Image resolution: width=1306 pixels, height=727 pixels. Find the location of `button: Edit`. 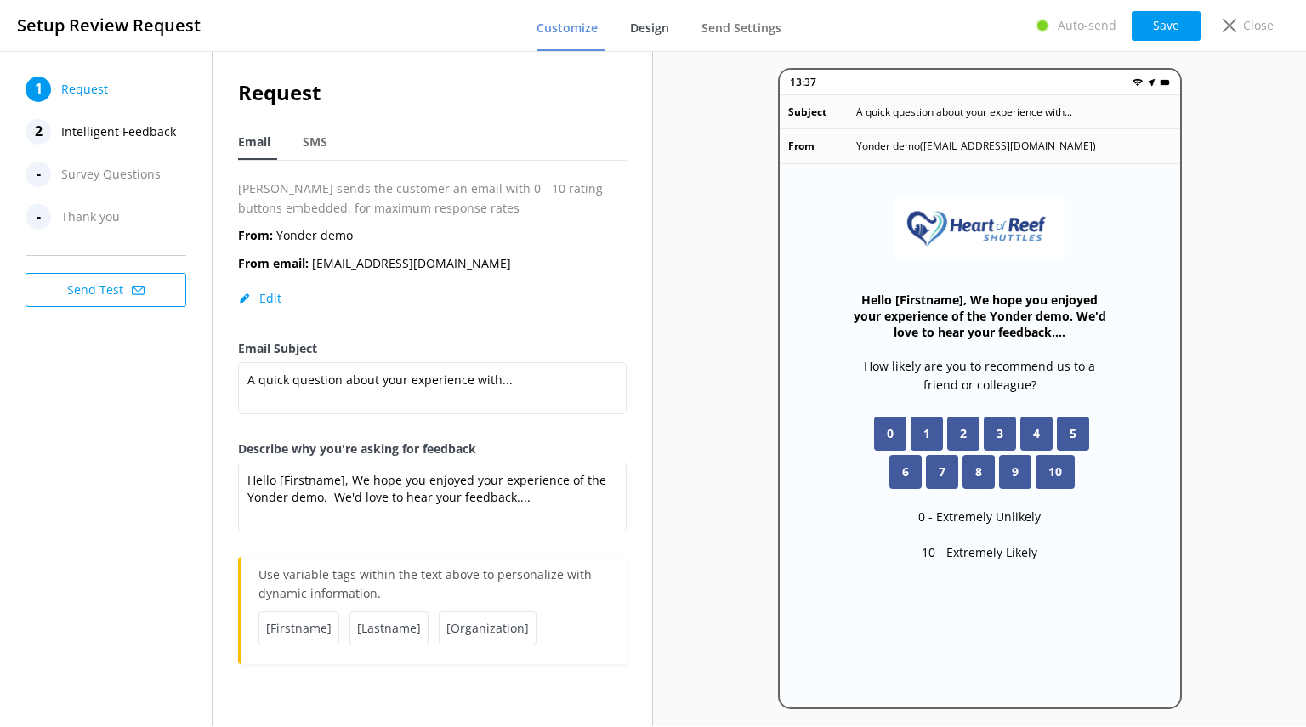

button: Edit is located at coordinates (259, 298).